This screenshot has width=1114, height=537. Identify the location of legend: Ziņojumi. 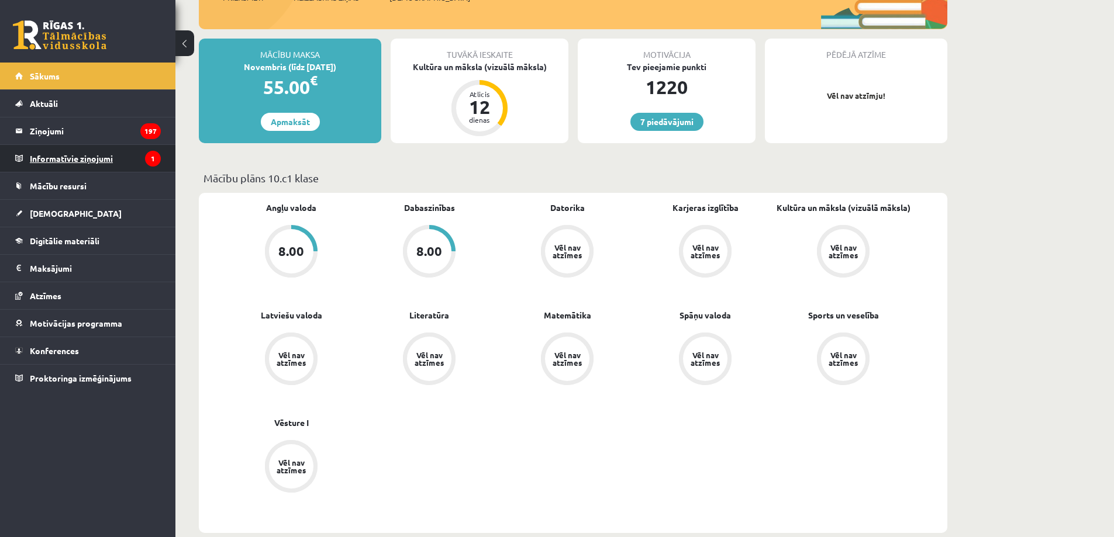
(95, 131).